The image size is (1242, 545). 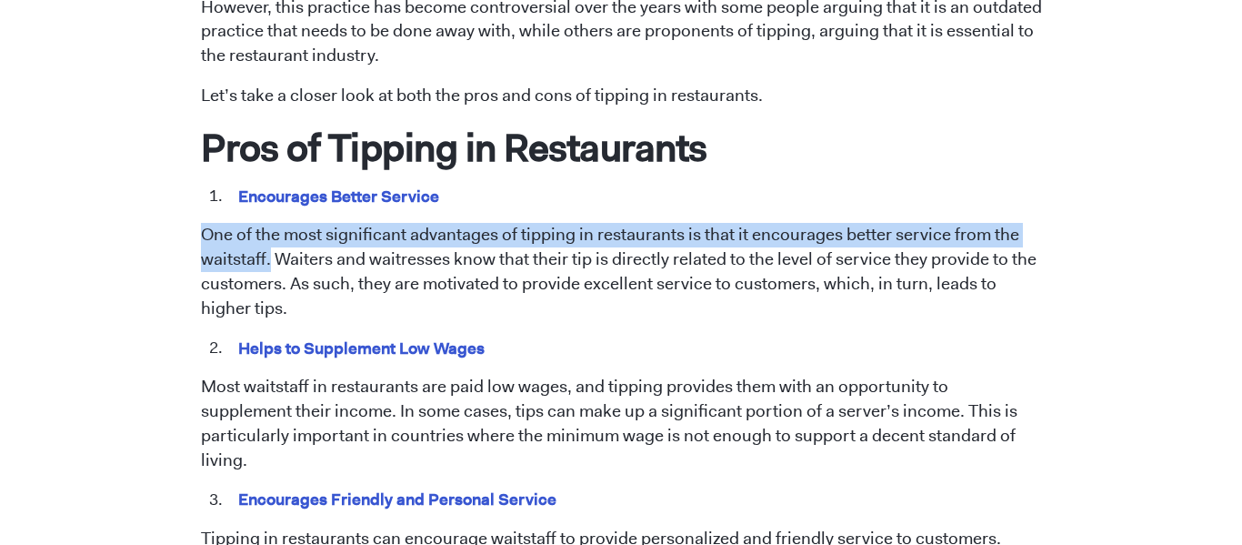 What do you see at coordinates (397, 498) in the screenshot?
I see `mark: Encourages Friendly and Personal Service` at bounding box center [397, 498].